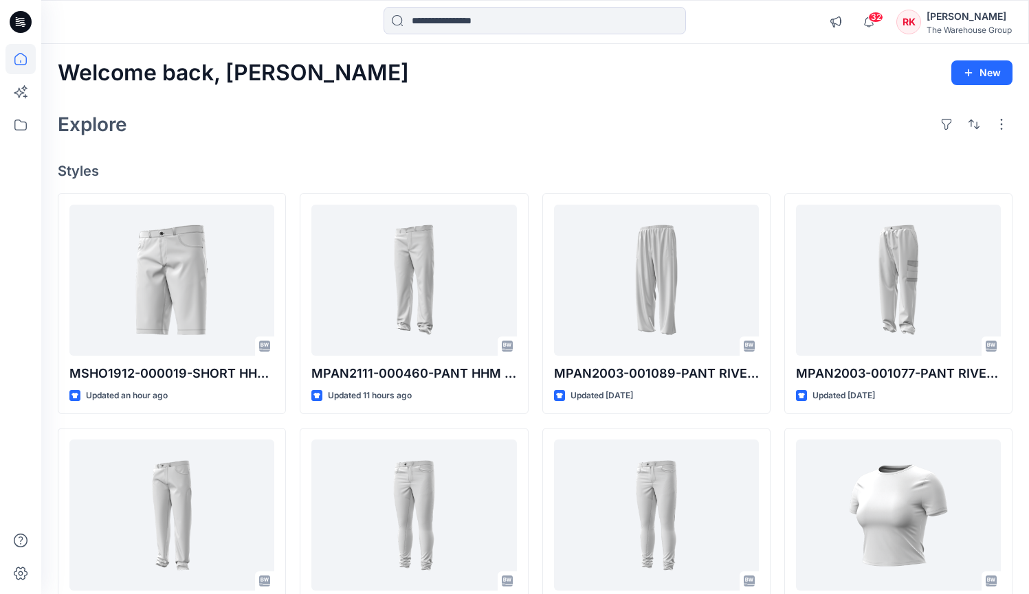 Image resolution: width=1029 pixels, height=594 pixels. Describe the element at coordinates (172, 374) in the screenshot. I see `p: MSHO1912-000019-SHORT HHM CLASSIC DNM FW-Corrections` at that location.